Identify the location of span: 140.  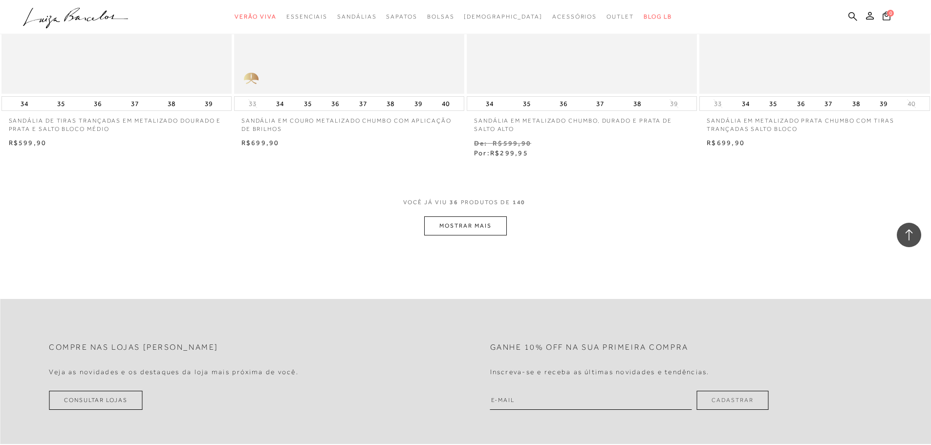
(519, 207).